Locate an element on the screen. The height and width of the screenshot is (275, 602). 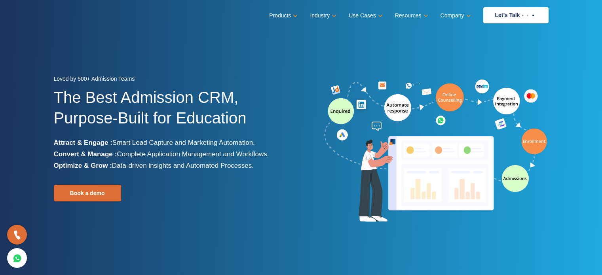
b: Optimize & Grow : is located at coordinates (83, 165).